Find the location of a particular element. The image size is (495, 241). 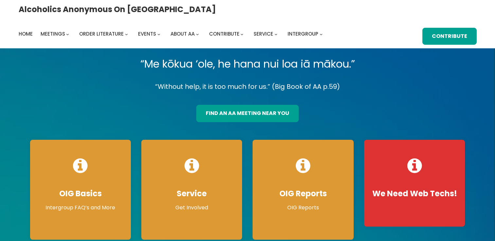

h4: We Need Web Techs! is located at coordinates (414, 194).